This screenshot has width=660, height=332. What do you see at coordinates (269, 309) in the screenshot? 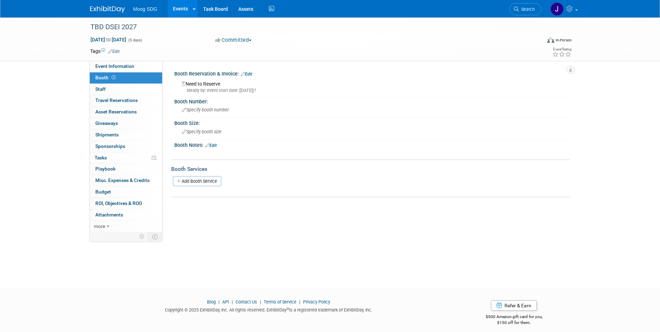
I see `div: Copyright © 2025 ExhibitDay, Inc. All rights reserved. ExhibitDay is a registered trademark of Ex...` at bounding box center [269, 309].